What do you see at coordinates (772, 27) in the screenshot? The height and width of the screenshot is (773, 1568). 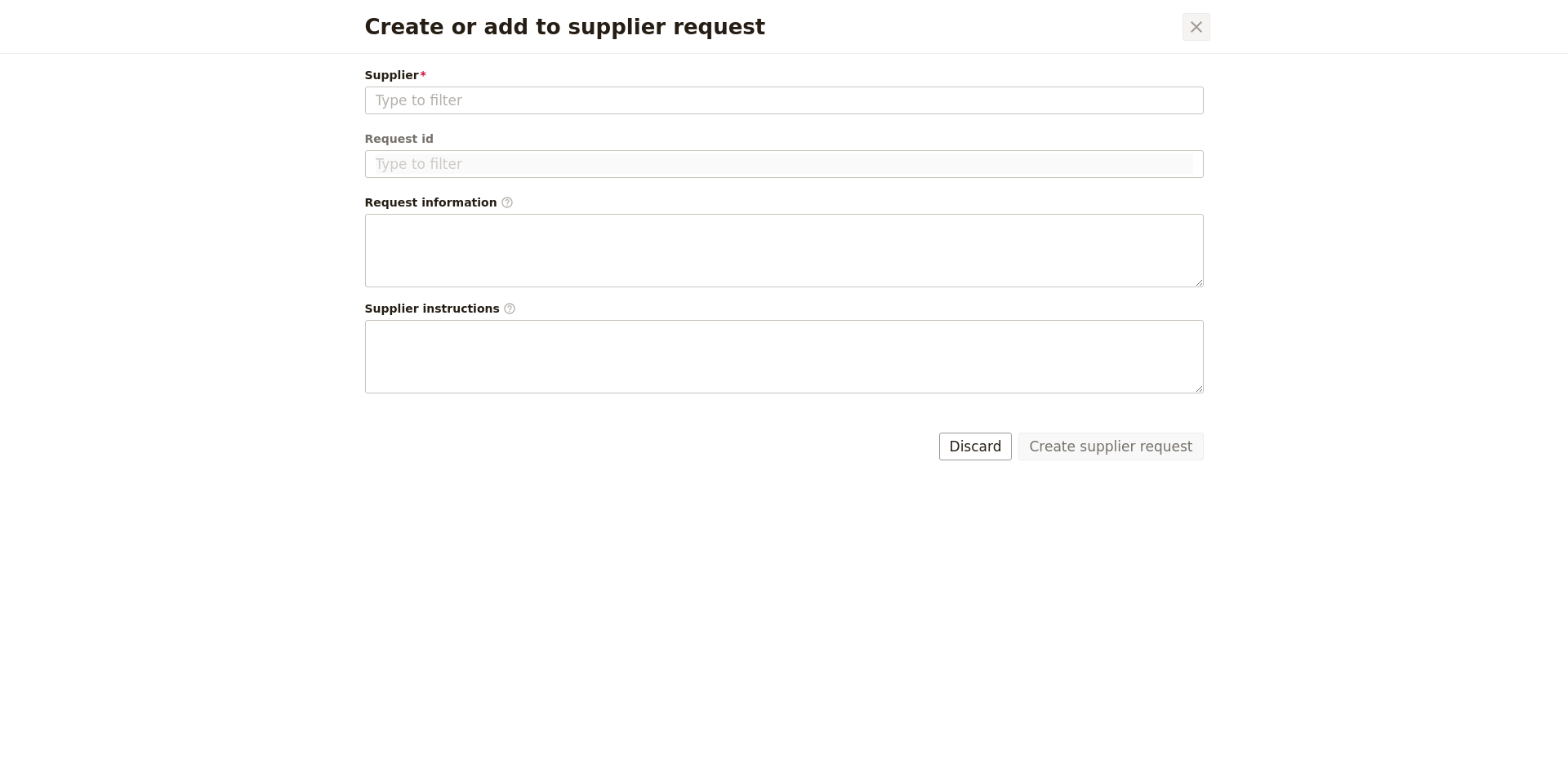 I see `h2: Create or add to supplier request` at bounding box center [772, 27].